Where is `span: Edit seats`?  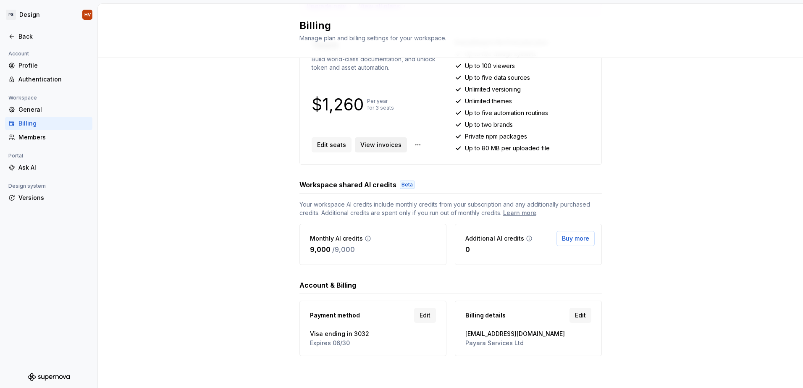
span: Edit seats is located at coordinates (331, 145).